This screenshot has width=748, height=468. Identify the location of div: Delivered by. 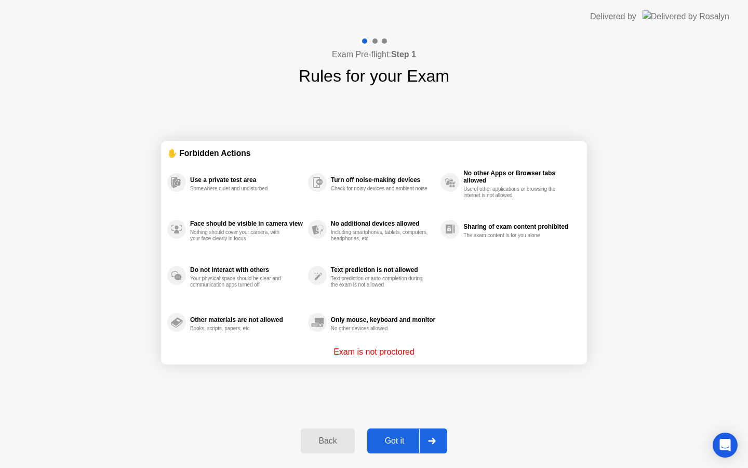
(613, 17).